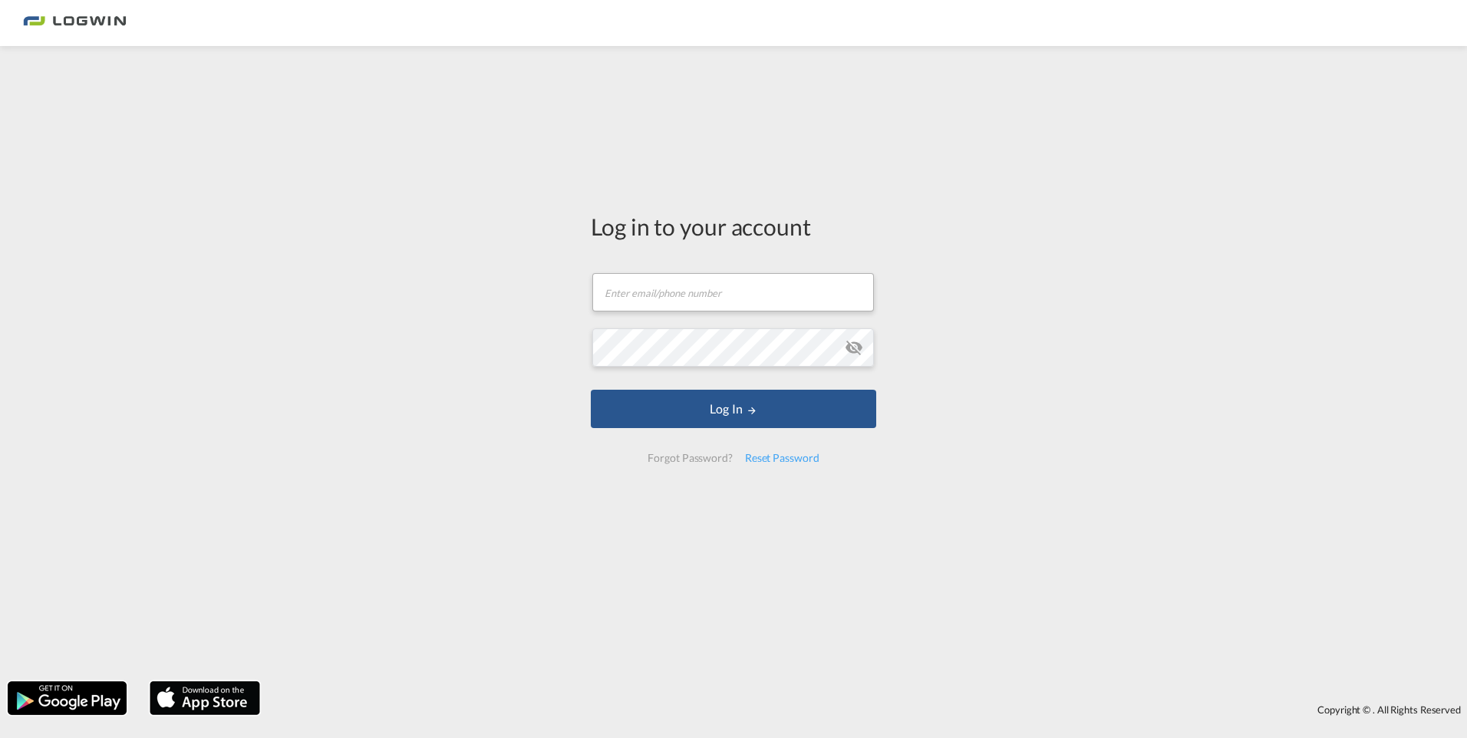 The image size is (1467, 738). Describe the element at coordinates (733, 409) in the screenshot. I see `button: LOGIN` at that location.